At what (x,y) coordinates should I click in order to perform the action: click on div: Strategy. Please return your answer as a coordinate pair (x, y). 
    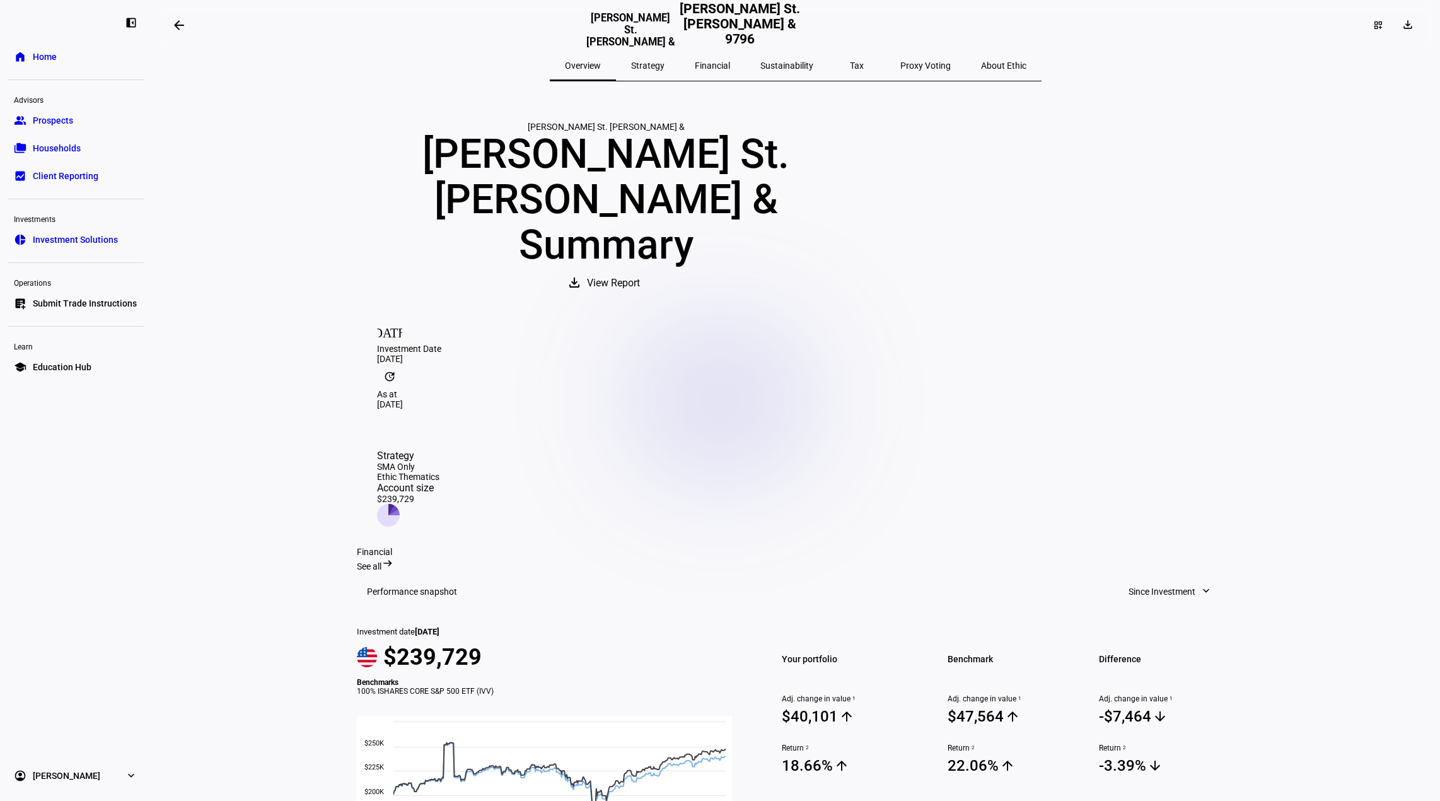
    Looking at the image, I should click on (408, 455).